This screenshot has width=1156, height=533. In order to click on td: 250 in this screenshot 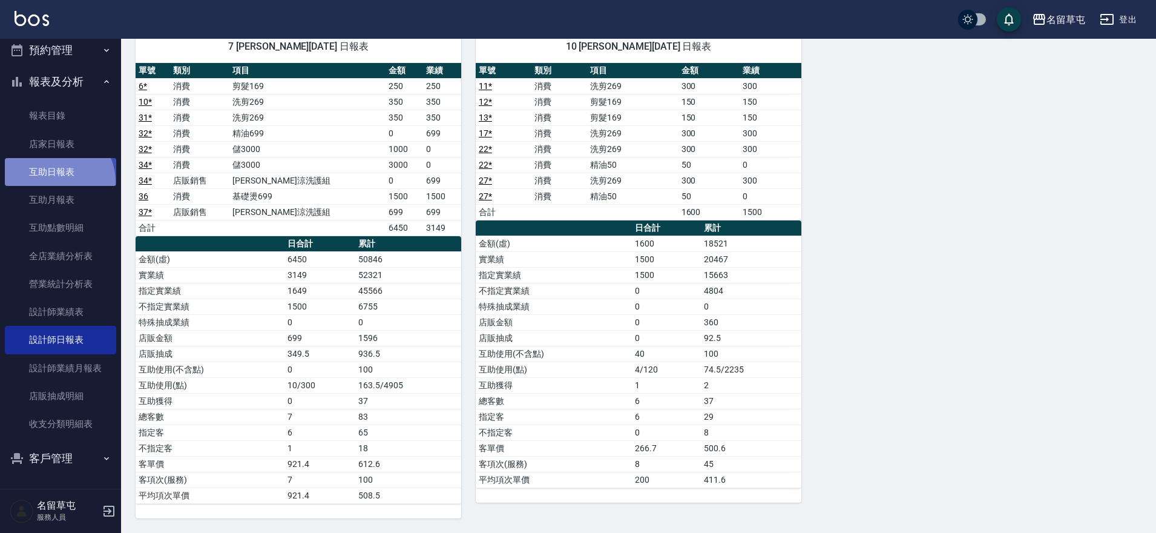, I will do `click(404, 86)`.